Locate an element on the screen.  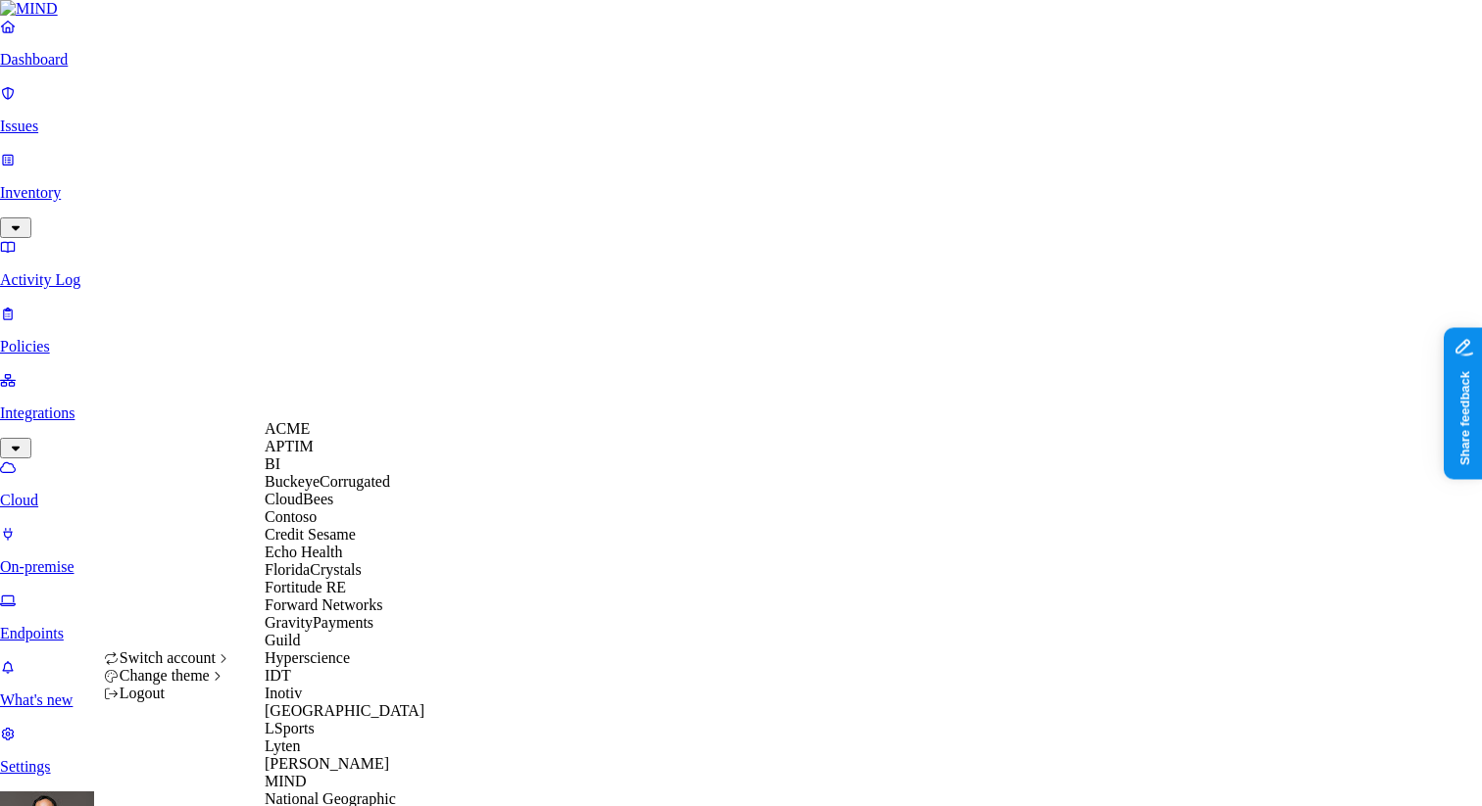
span: MIND is located at coordinates (285, 781).